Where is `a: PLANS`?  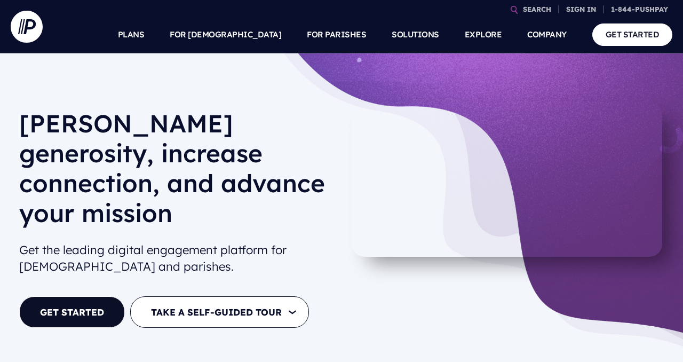
a: PLANS is located at coordinates (131, 35).